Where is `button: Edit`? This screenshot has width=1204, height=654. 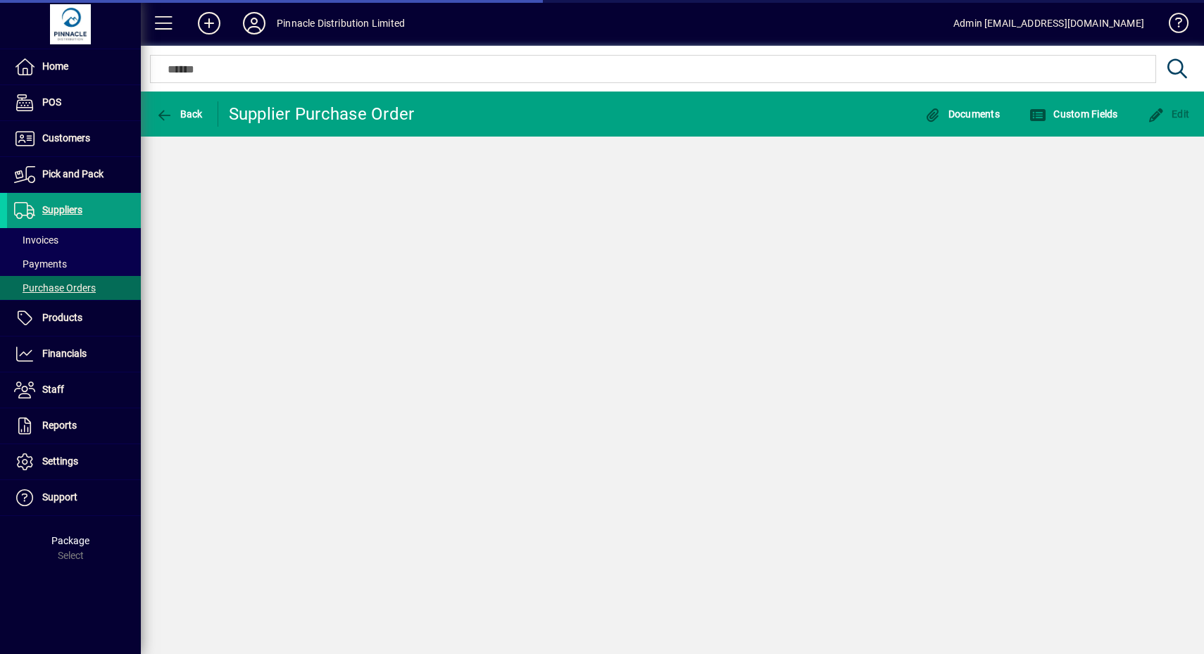 button: Edit is located at coordinates (1169, 114).